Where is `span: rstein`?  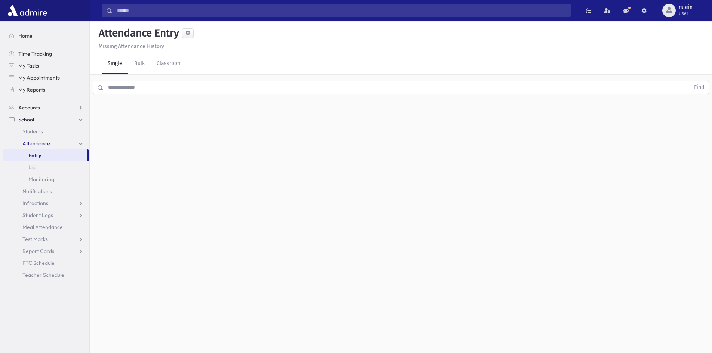
span: rstein is located at coordinates (686, 7).